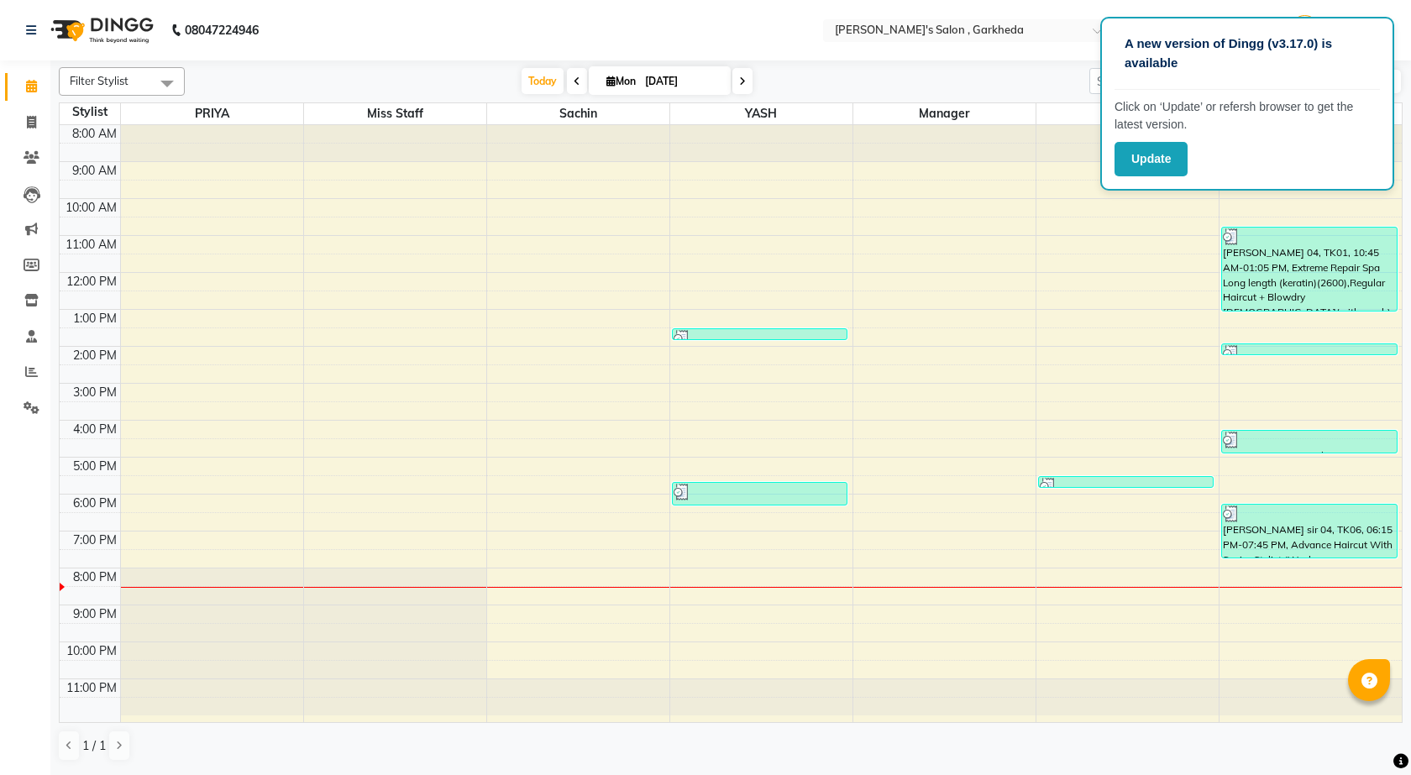  What do you see at coordinates (621, 81) in the screenshot?
I see `span: Mon` at bounding box center [621, 81].